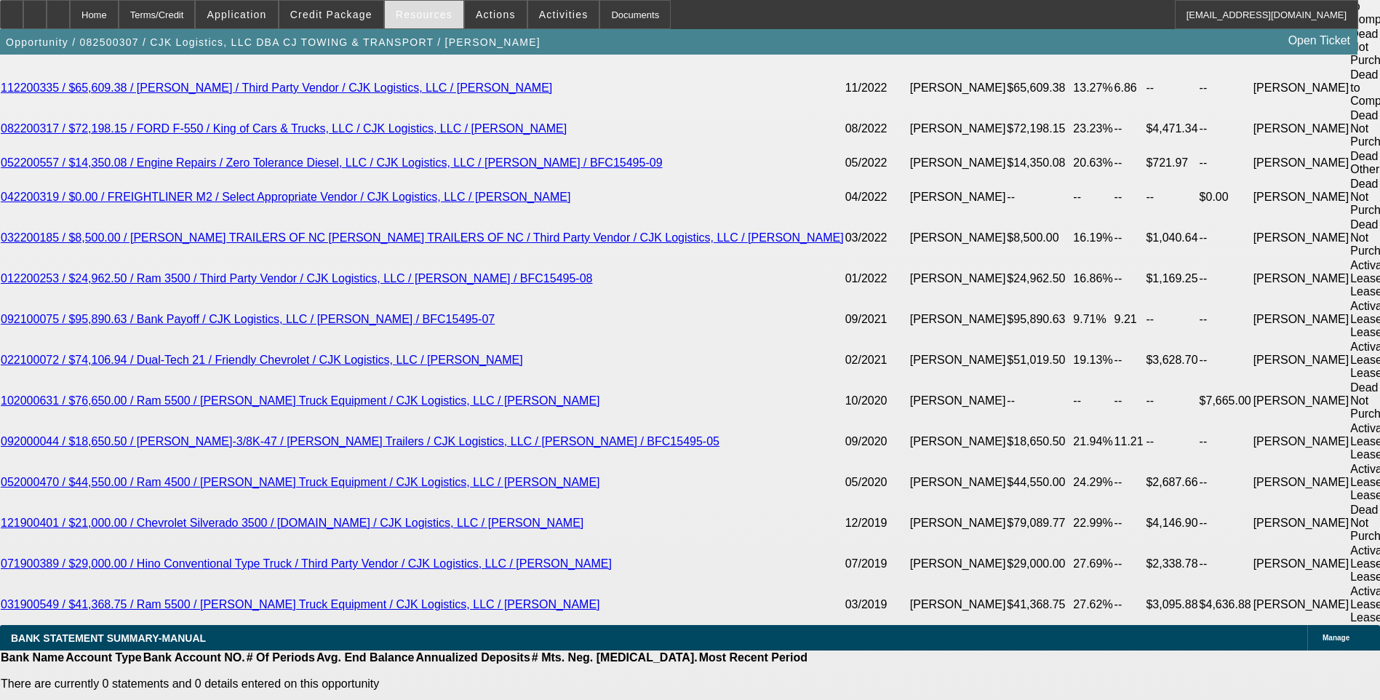 The image size is (1380, 700). I want to click on td: $0.00, so click(1226, 197).